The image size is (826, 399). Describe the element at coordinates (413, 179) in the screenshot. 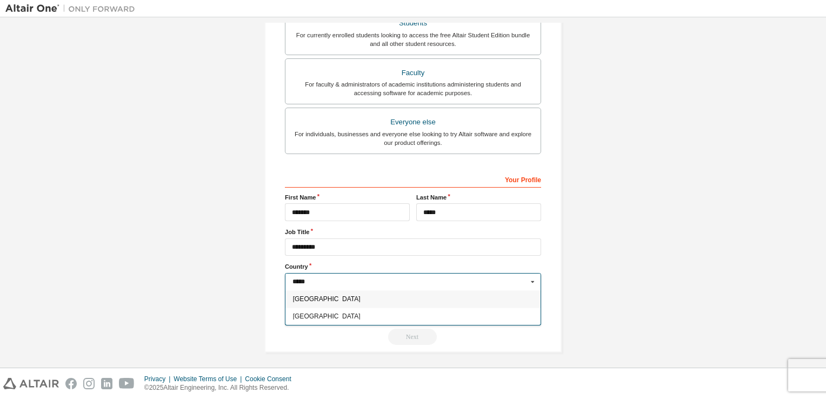

I see `div: Your Profile` at that location.